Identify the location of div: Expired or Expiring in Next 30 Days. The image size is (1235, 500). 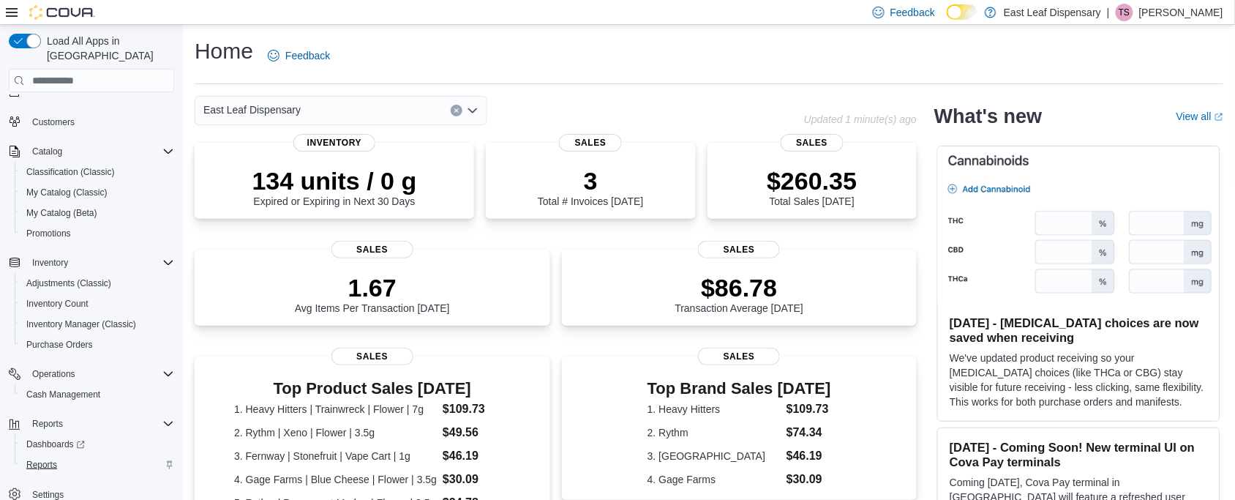
(334, 187).